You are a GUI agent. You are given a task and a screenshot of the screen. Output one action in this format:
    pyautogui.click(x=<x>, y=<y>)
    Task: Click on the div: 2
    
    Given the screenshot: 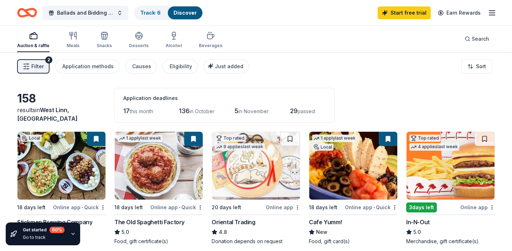 What is the action you would take?
    pyautogui.click(x=49, y=60)
    